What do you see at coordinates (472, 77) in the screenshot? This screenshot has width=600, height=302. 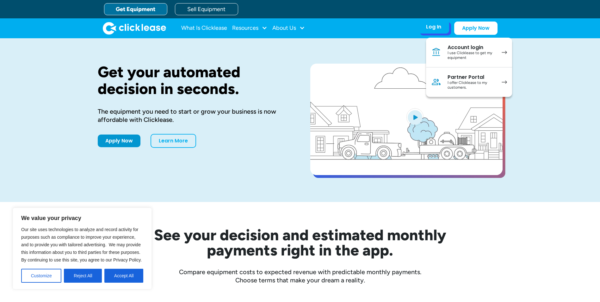 I see `div: Partner Portal` at bounding box center [472, 77].